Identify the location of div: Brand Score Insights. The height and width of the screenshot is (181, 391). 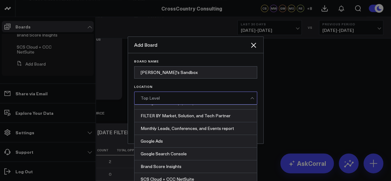
(195, 166).